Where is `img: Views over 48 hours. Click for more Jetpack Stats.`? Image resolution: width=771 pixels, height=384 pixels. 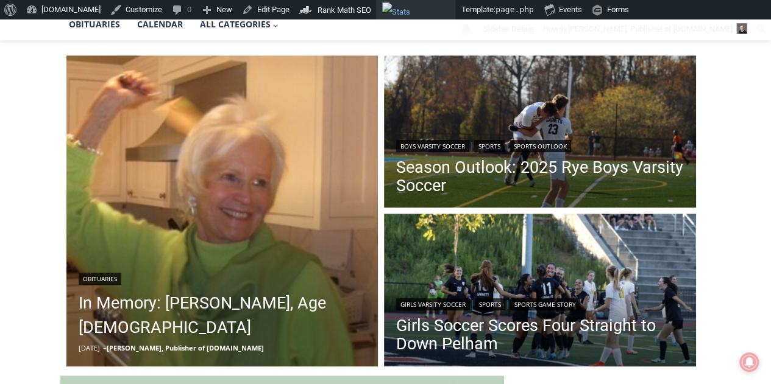 img: Views over 48 hours. Click for more Jetpack Stats. is located at coordinates (416, 10).